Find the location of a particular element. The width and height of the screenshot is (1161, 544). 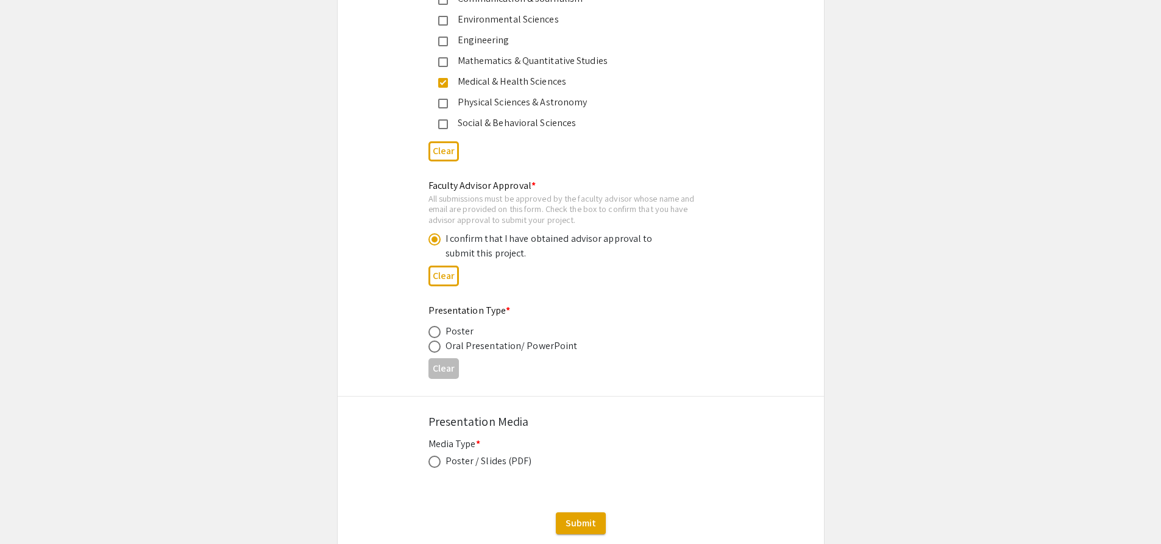

div: Presentation Media is located at coordinates (581, 422).